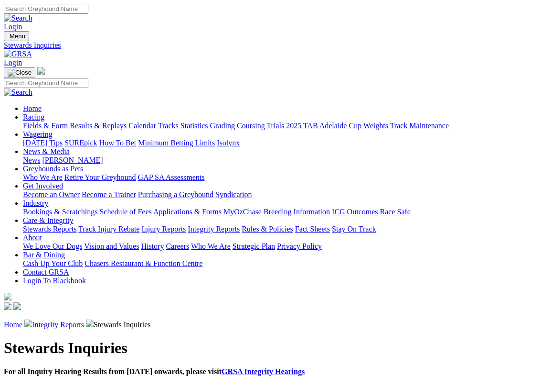  What do you see at coordinates (194, 125) in the screenshot?
I see `a: Statistics` at bounding box center [194, 125].